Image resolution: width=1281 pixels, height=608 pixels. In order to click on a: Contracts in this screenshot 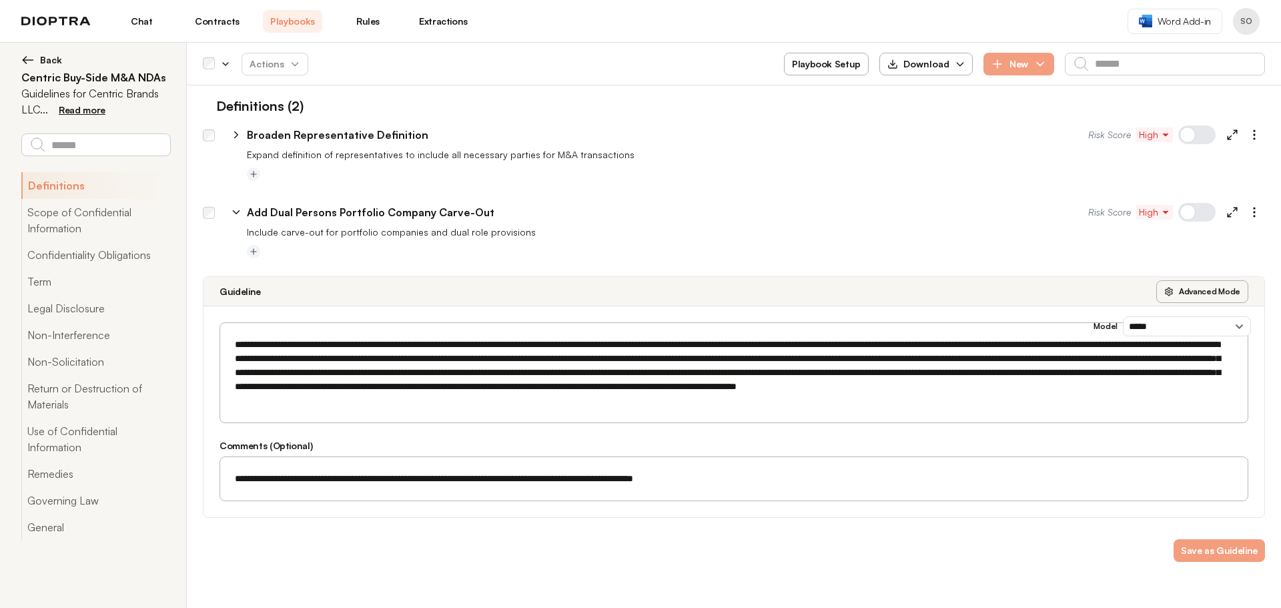, I will do `click(217, 21)`.